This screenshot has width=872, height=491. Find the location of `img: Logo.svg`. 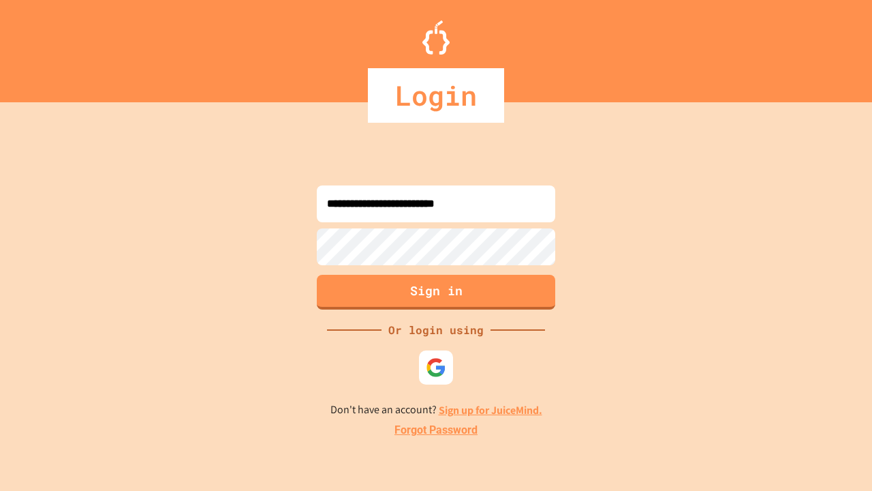

img: Logo.svg is located at coordinates (436, 37).